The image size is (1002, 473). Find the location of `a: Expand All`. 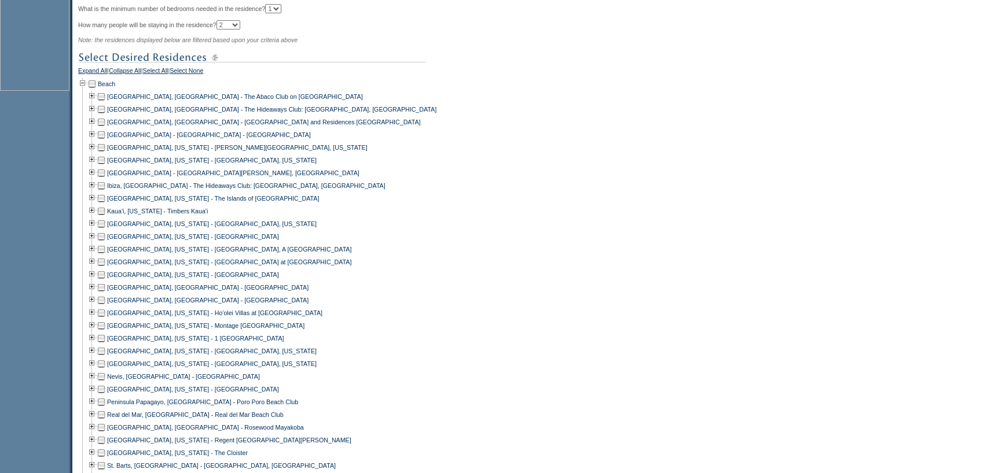

a: Expand All is located at coordinates (93, 72).